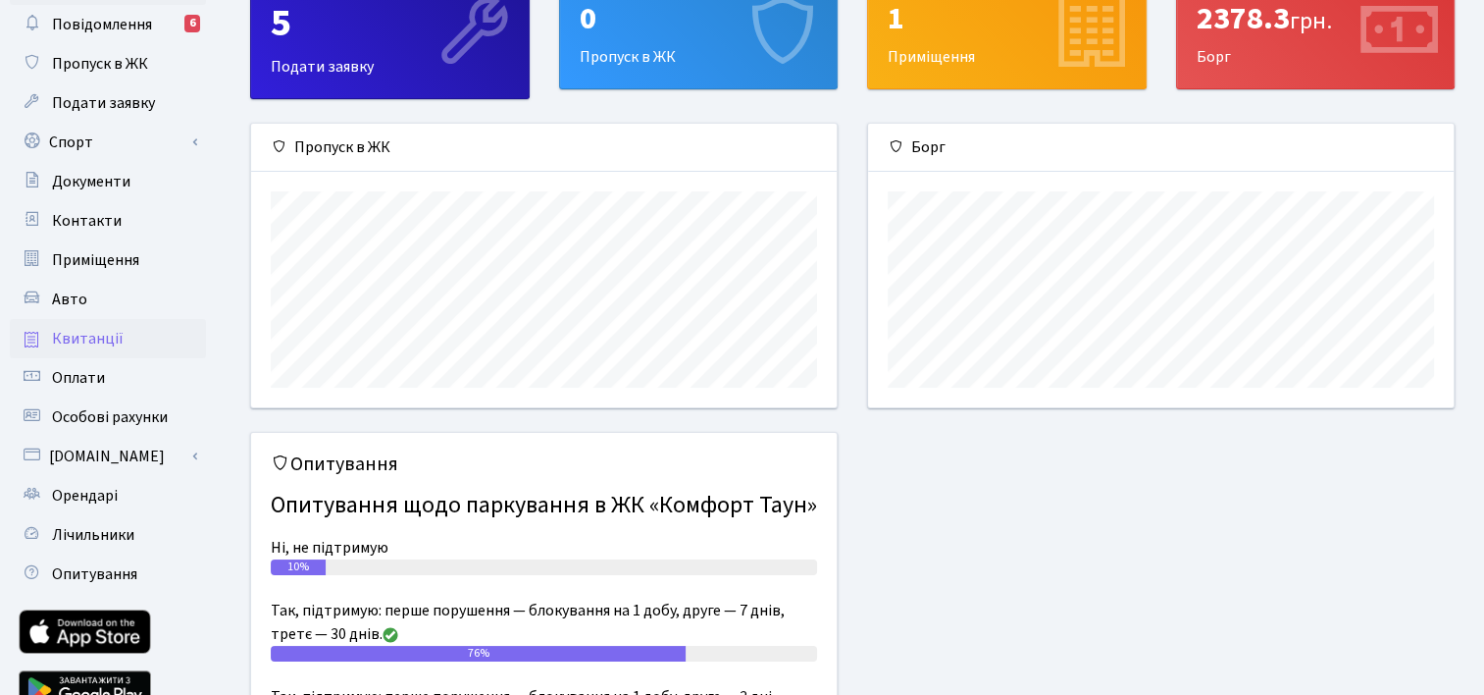  What do you see at coordinates (478, 653) in the screenshot?
I see `div: 76%` at bounding box center [478, 653].